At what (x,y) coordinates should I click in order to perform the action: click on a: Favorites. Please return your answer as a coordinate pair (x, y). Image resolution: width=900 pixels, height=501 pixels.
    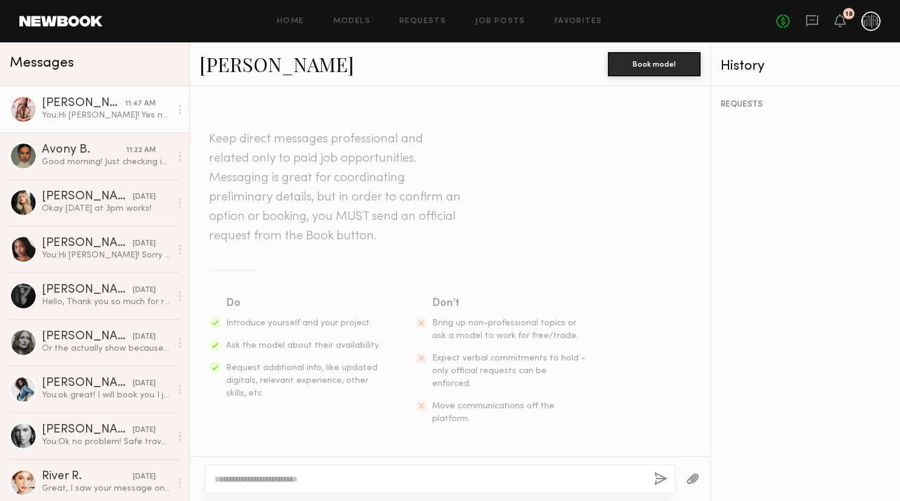
    Looking at the image, I should click on (578, 21).